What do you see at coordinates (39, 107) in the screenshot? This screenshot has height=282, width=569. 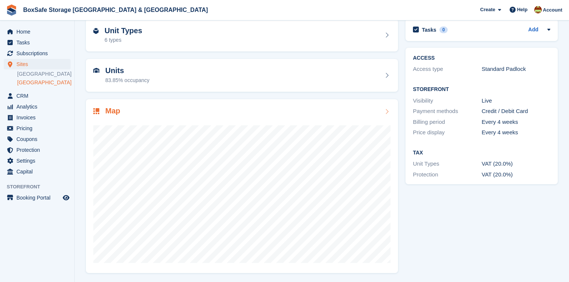 I see `span: Analytics` at bounding box center [39, 107].